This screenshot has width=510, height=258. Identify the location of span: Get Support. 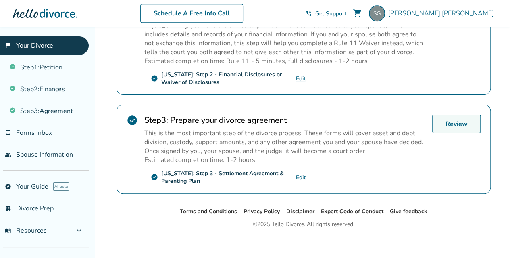
(331, 13).